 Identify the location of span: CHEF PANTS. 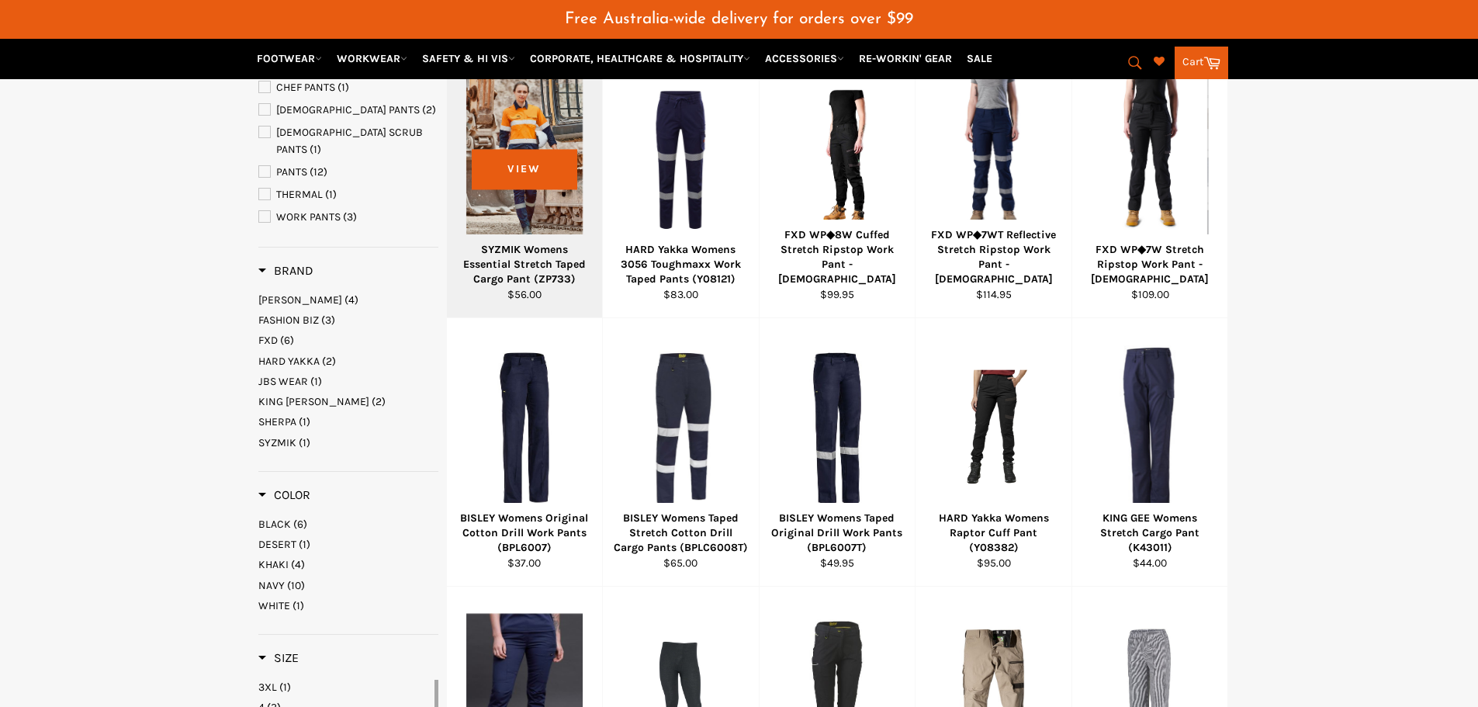
(306, 87).